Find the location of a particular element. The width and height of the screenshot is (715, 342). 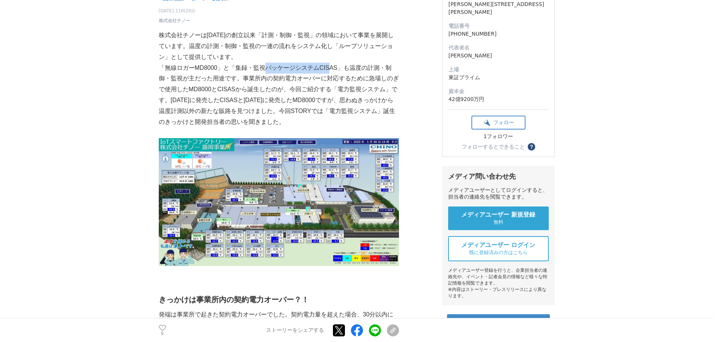

span: メディアユーザー ログイン is located at coordinates (498, 245).